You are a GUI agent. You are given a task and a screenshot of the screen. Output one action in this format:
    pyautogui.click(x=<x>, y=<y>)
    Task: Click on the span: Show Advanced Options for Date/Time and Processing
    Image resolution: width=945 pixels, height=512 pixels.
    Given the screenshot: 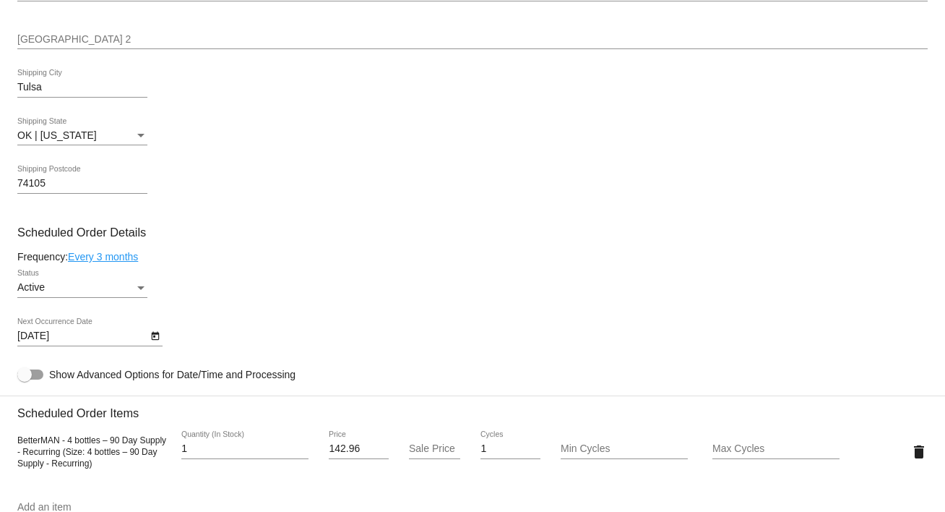 What is the action you would take?
    pyautogui.click(x=172, y=374)
    